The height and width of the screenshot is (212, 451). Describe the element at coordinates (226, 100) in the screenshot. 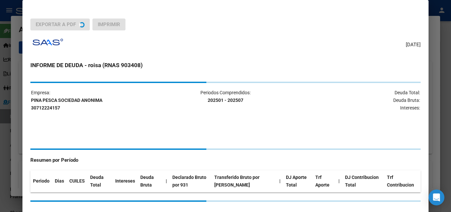

I see `strong: 202501 - 202507` at that location.